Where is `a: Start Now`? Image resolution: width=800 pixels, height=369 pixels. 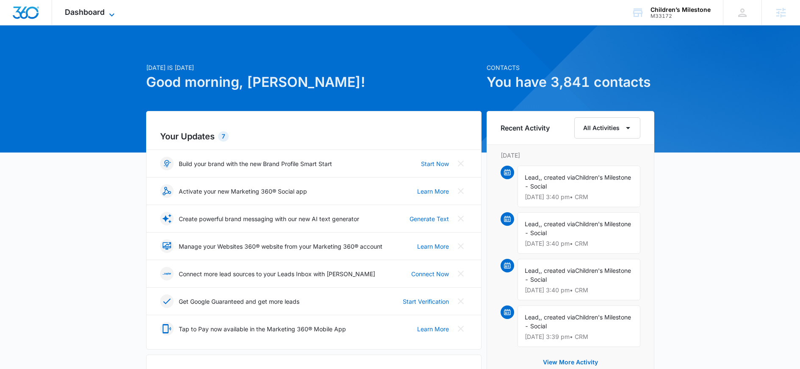
a: Start Now is located at coordinates (435, 164).